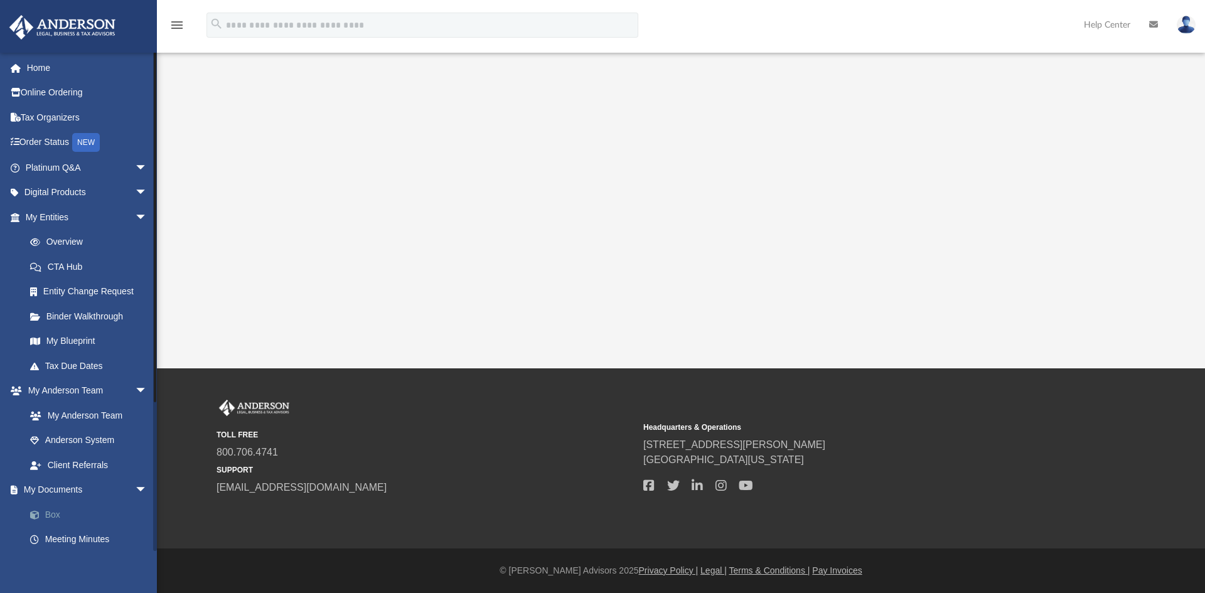  Describe the element at coordinates (769, 570) in the screenshot. I see `a: Terms & Conditions |` at that location.